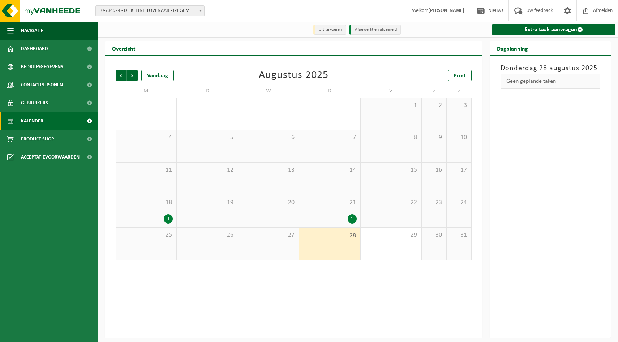 Image resolution: width=618 pixels, height=342 pixels. Describe the element at coordinates (550, 81) in the screenshot. I see `div: Geen geplande taken` at that location.